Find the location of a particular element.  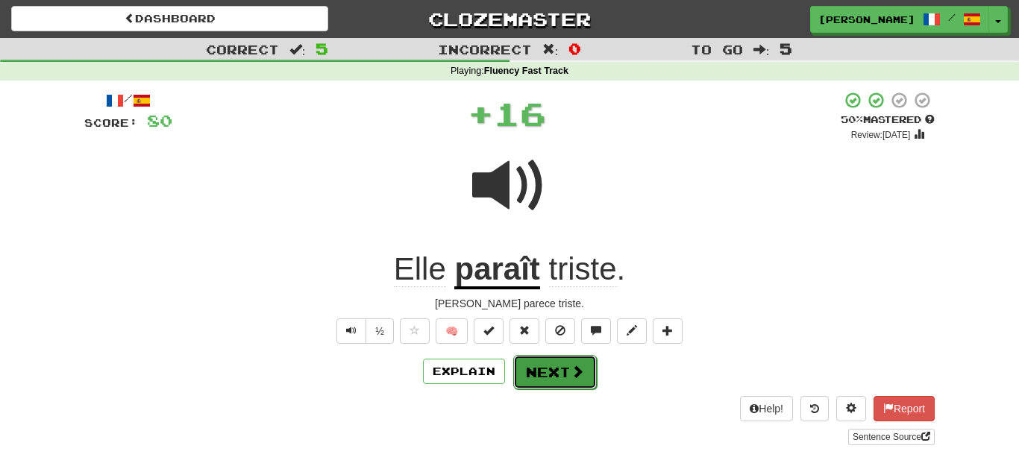

button: Favorite sentence (alt+f) is located at coordinates (415, 331).